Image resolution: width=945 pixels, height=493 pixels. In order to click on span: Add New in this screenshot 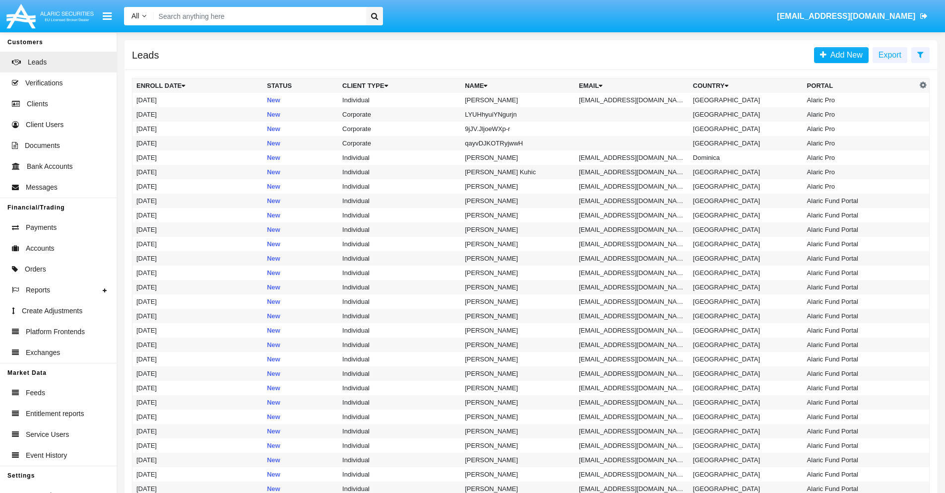, I will do `click(845, 55)`.